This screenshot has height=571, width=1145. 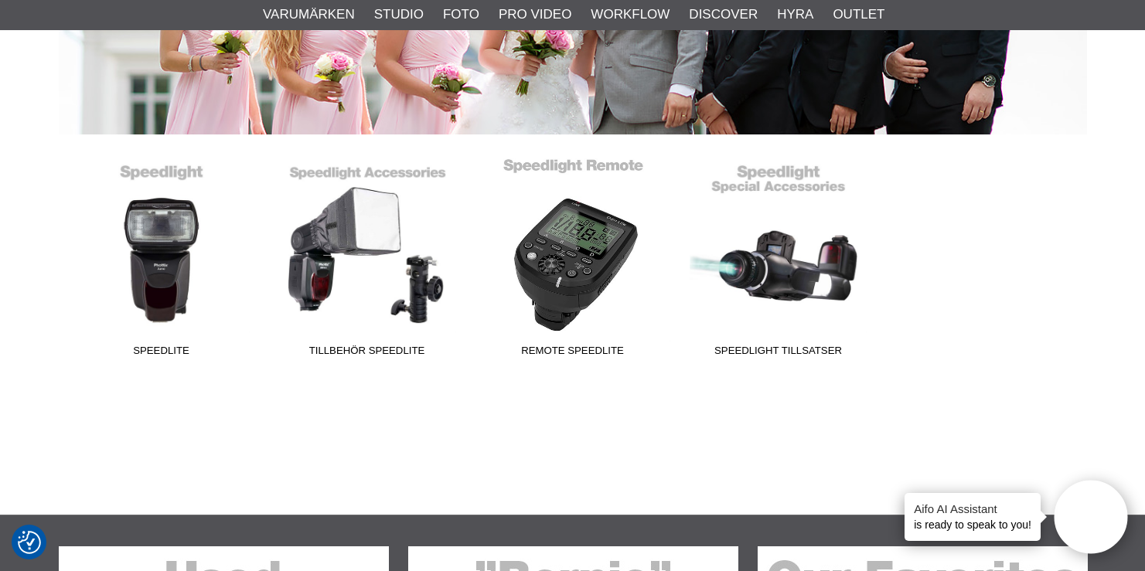 What do you see at coordinates (973, 509) in the screenshot?
I see `h4: Aifo AI Assistant` at bounding box center [973, 509].